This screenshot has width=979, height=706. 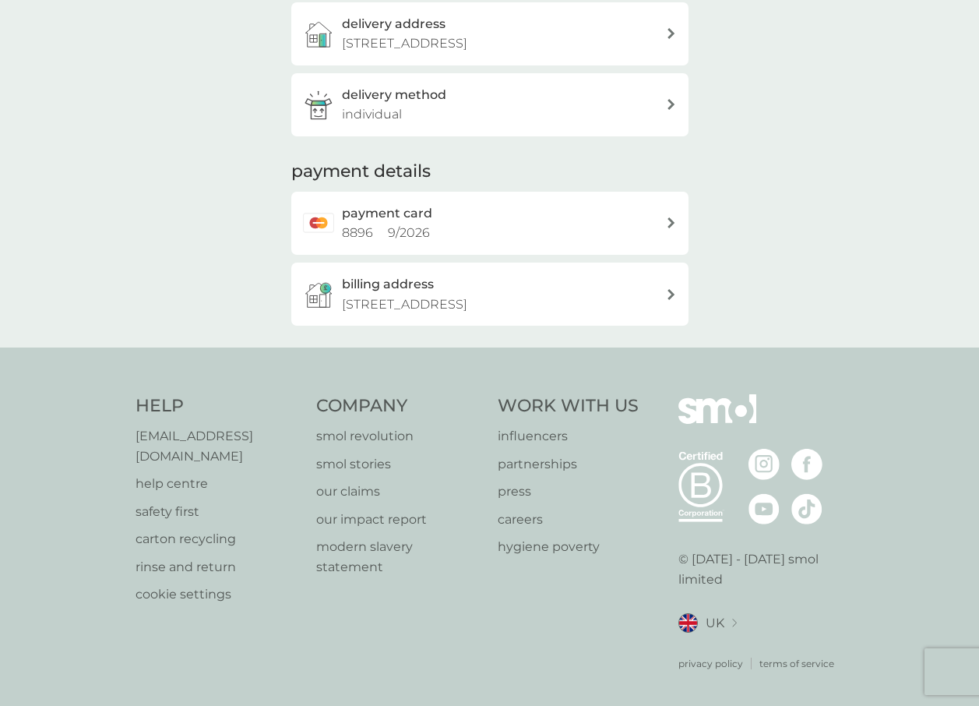 I want to click on p: careers, so click(x=568, y=519).